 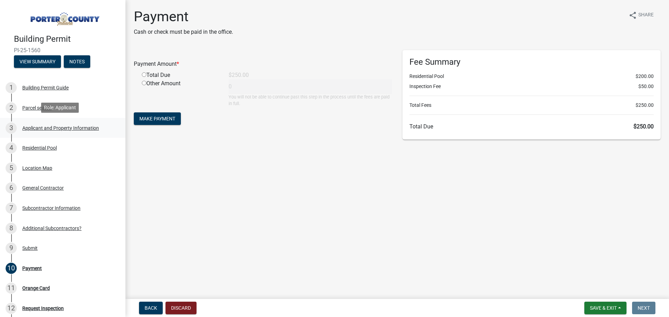 I want to click on div: 3, so click(x=11, y=128).